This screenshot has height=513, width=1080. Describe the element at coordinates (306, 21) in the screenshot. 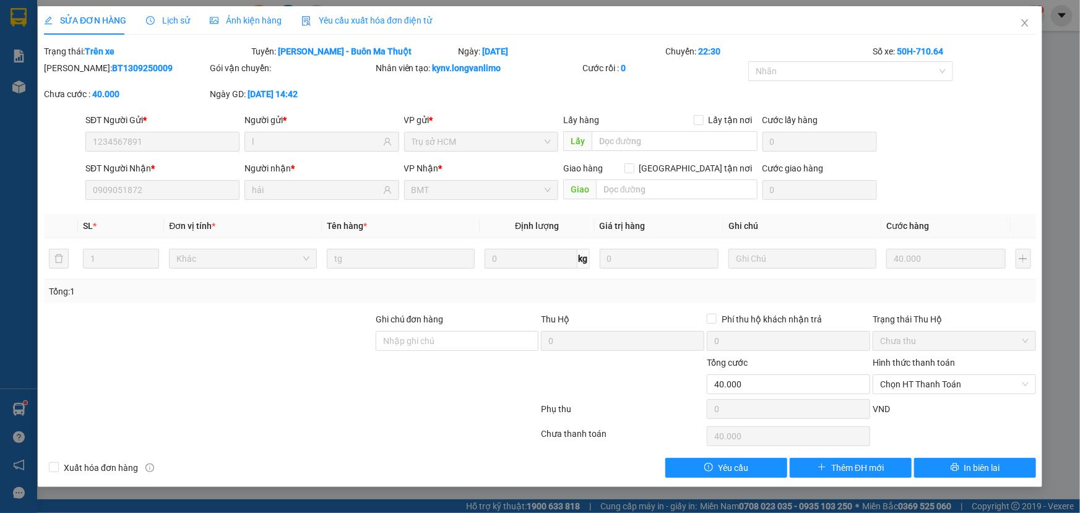

I see `img: icon` at that location.